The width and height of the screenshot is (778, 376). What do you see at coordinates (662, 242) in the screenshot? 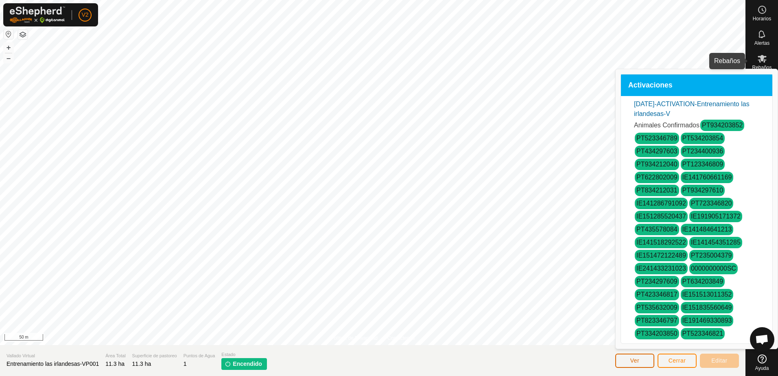
I see `a: IE141518292522` at bounding box center [662, 242].